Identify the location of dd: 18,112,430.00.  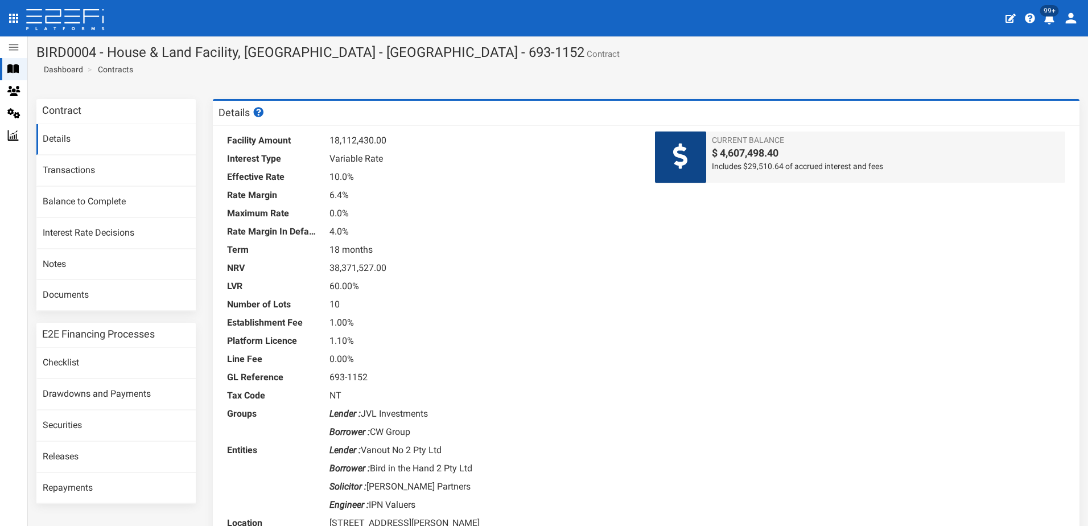
(483, 141).